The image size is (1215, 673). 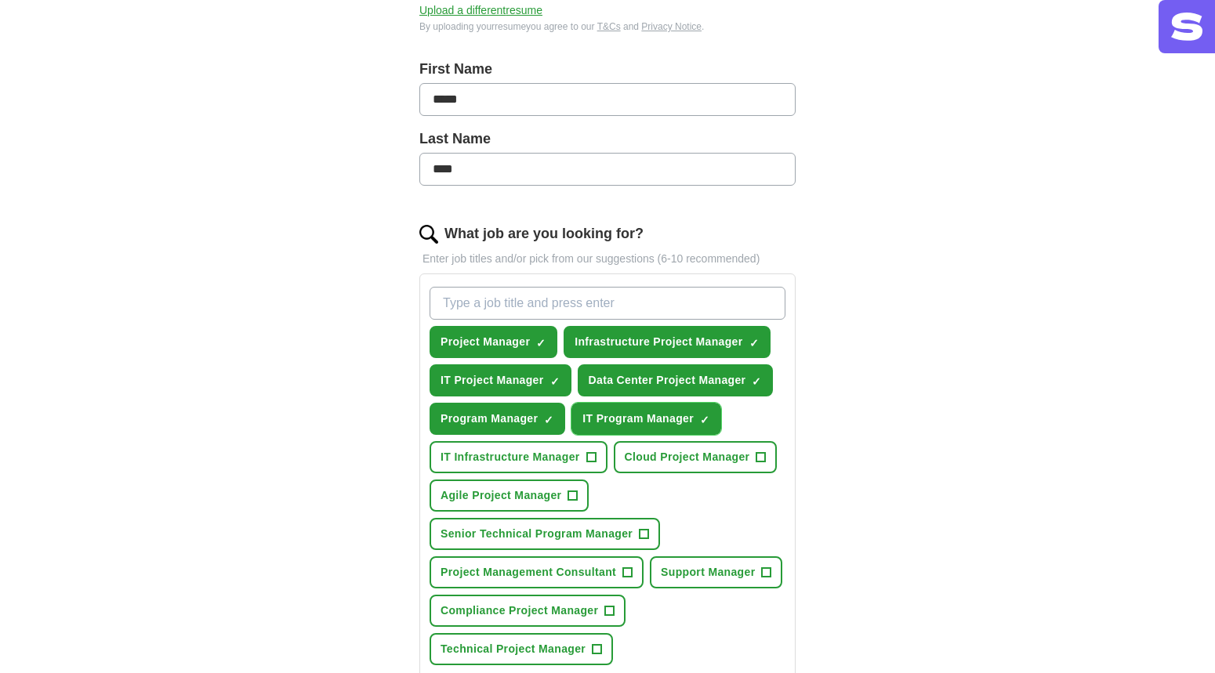 What do you see at coordinates (646, 419) in the screenshot?
I see `button: IT Program Manager✓` at bounding box center [646, 419].